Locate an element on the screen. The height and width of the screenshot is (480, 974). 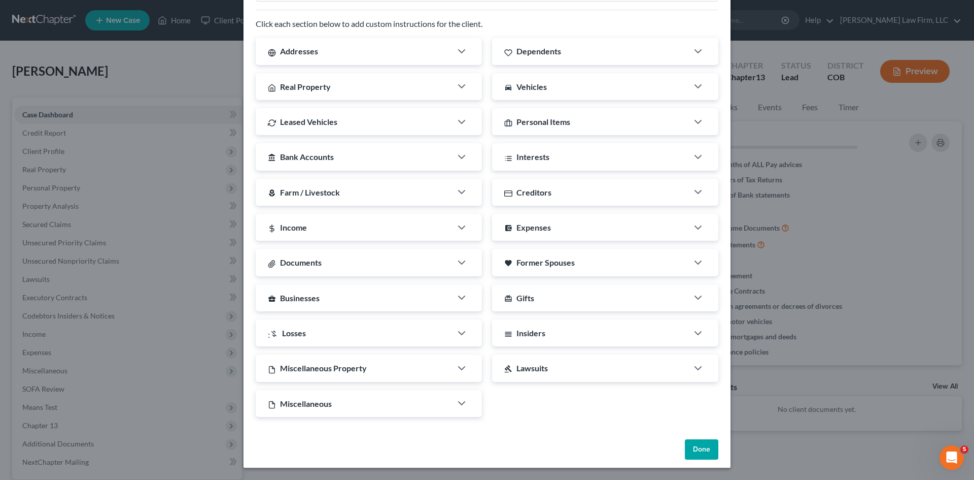
span: 5 is located at coordinates (965, 449).